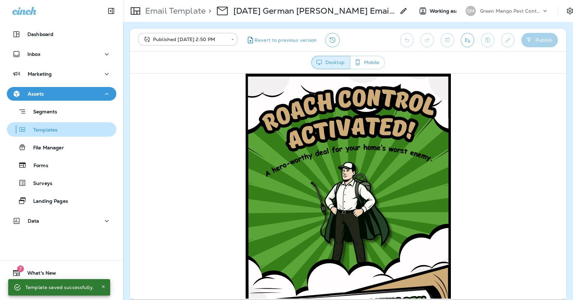 This screenshot has width=573, height=300. I want to click on button: Revert to previous version, so click(281, 40).